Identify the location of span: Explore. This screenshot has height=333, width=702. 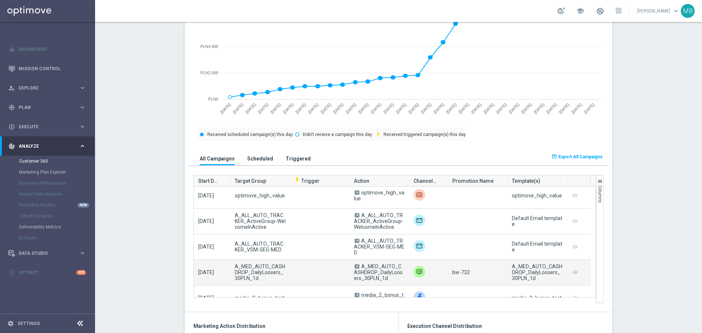
(49, 88).